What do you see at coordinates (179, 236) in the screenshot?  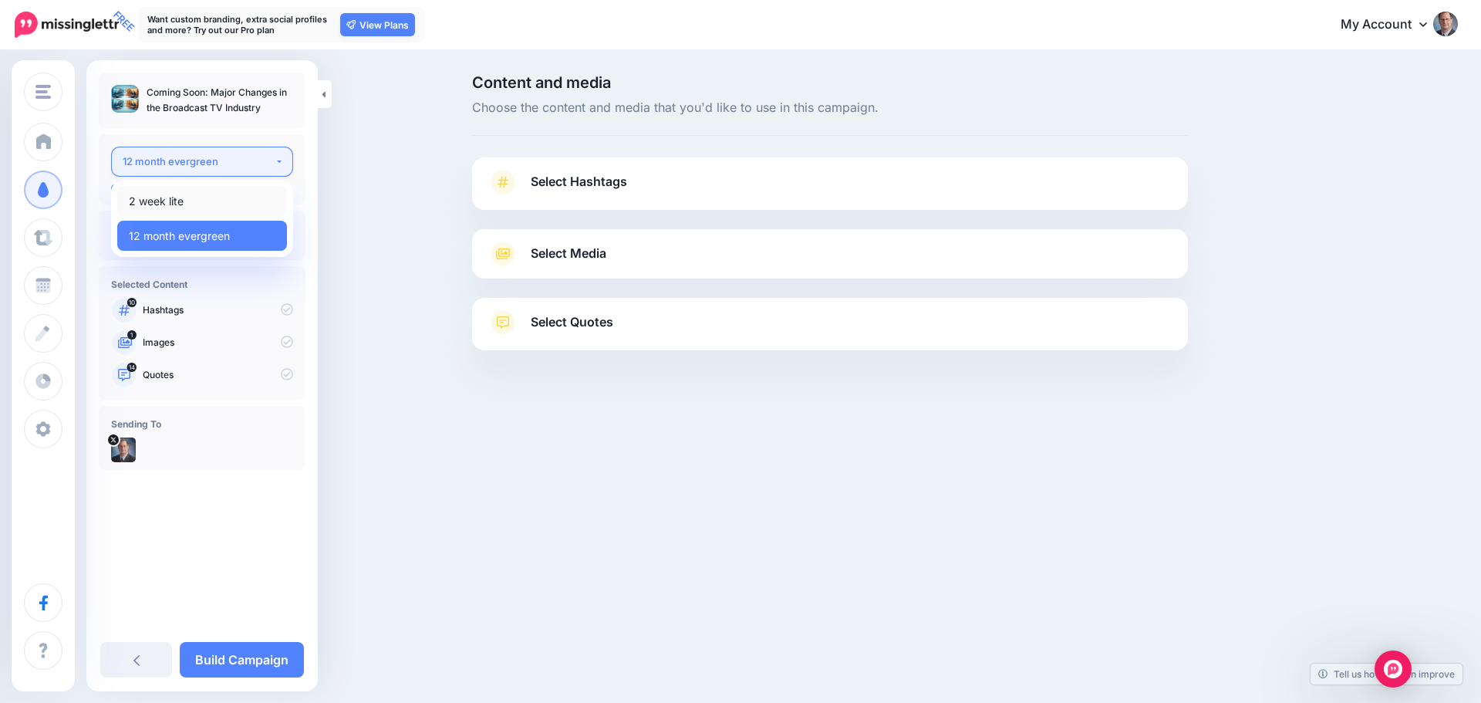 I see `span: 12 month evergreen` at bounding box center [179, 236].